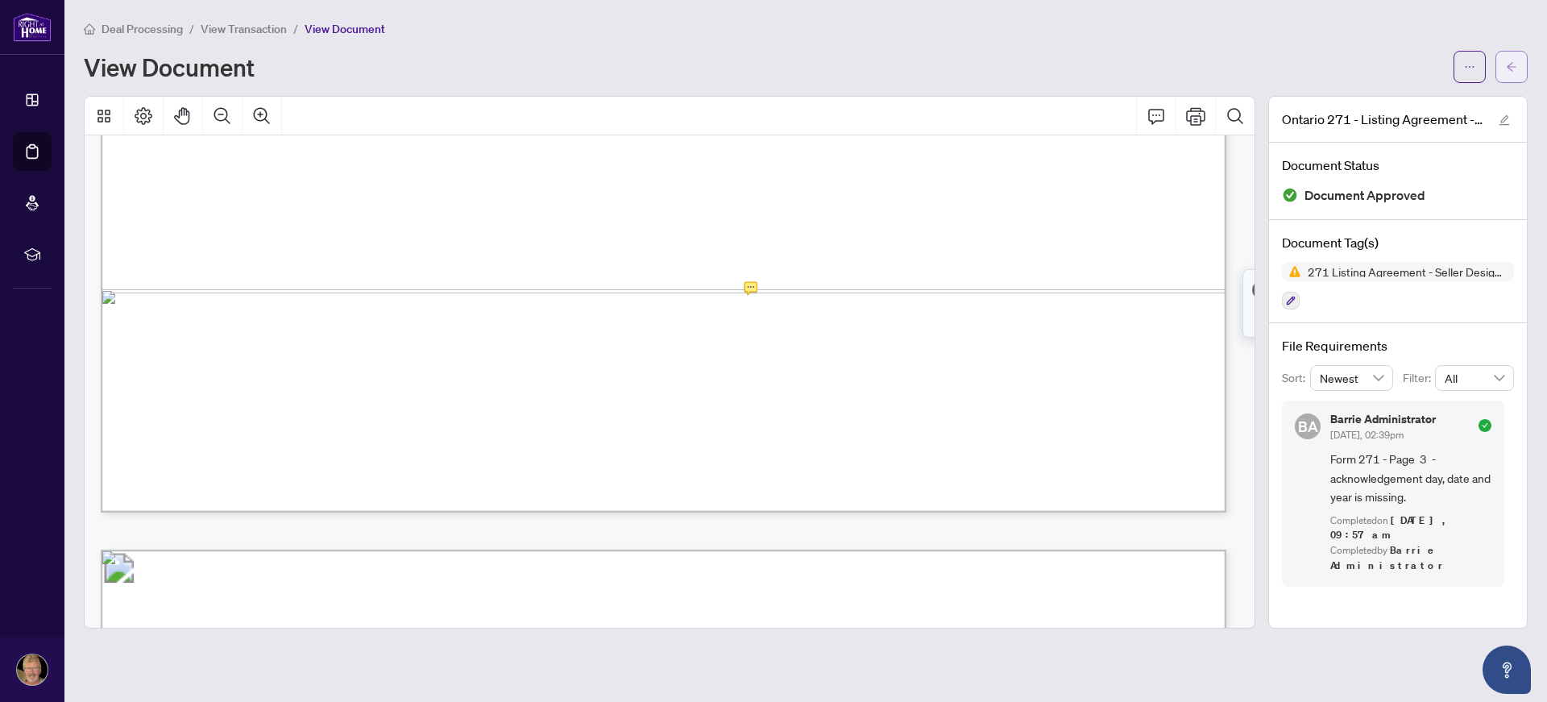 Image resolution: width=1547 pixels, height=702 pixels. I want to click on span: Newest, so click(1352, 378).